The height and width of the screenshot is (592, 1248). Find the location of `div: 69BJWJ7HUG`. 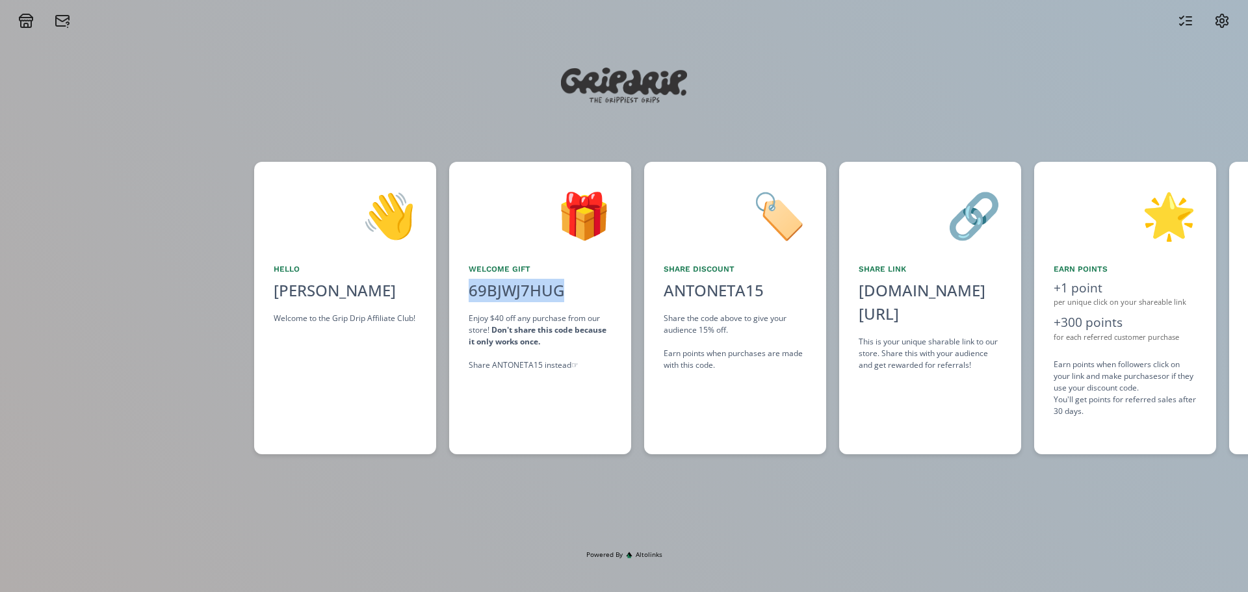

div: 69BJWJ7HUG is located at coordinates (516, 290).